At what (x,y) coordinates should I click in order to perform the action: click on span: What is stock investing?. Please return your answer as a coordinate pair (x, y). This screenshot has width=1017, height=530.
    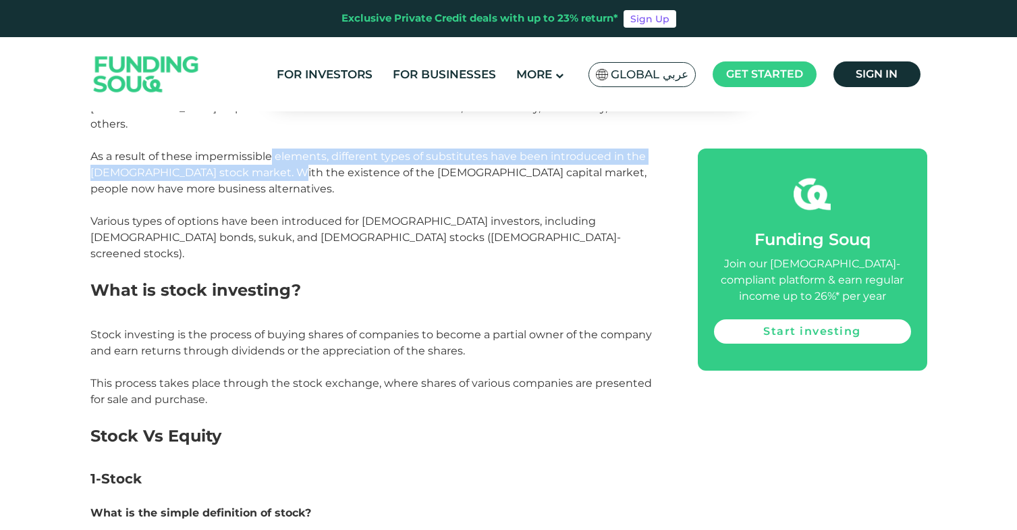
    Looking at the image, I should click on (196, 290).